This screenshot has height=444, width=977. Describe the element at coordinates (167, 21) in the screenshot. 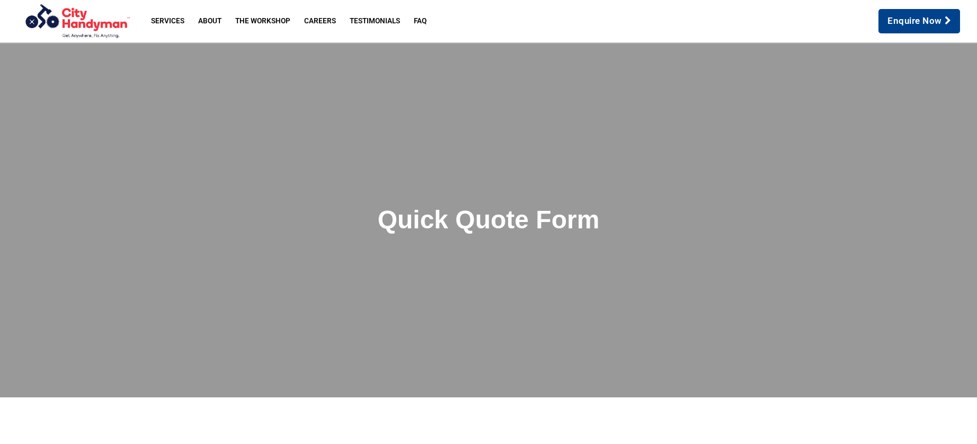

I see `a: Services` at that location.